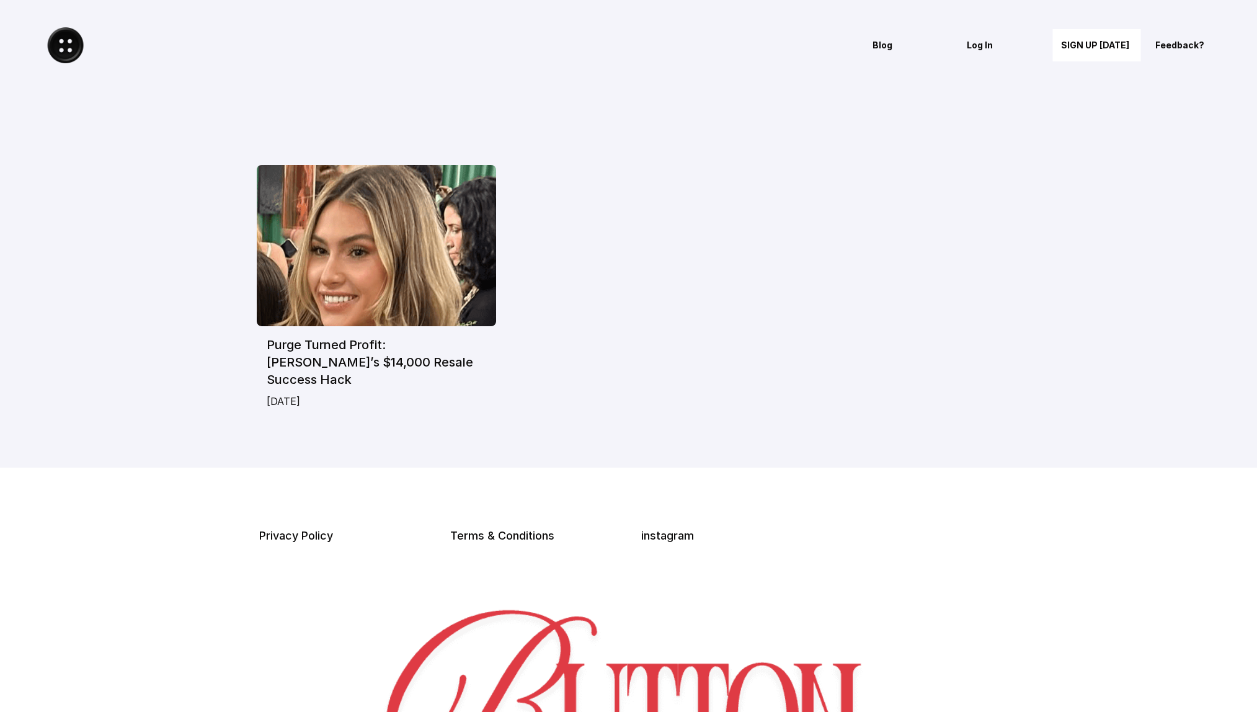 Image resolution: width=1257 pixels, height=712 pixels. I want to click on p: Explore the transformative power of AI as it reshapes our daily lives, so click(468, 161).